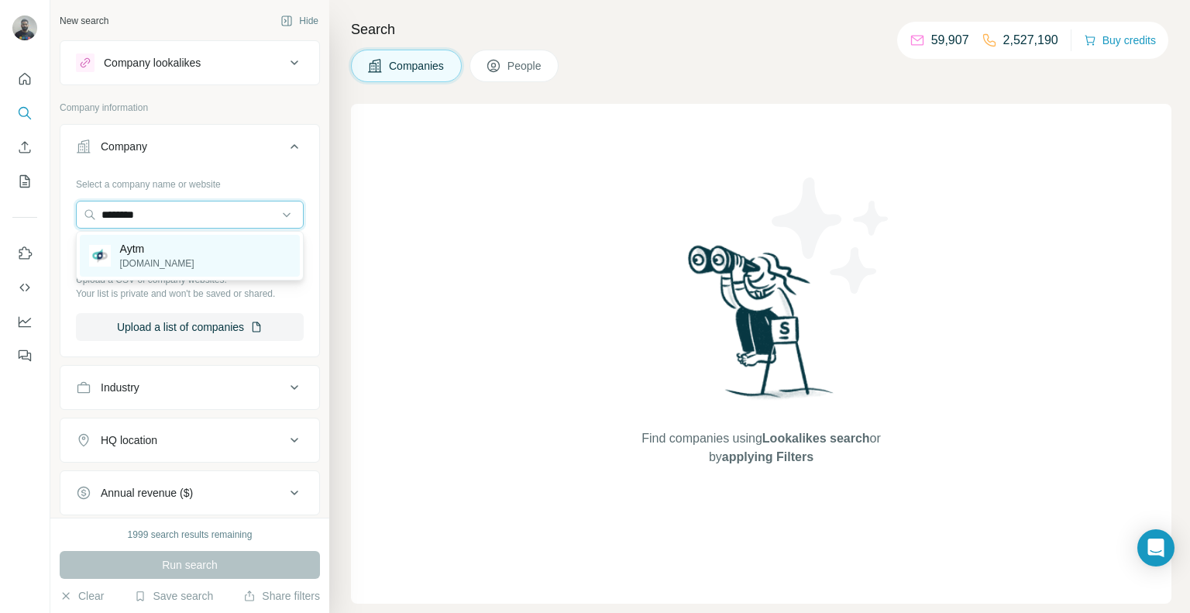 This screenshot has width=1190, height=613. What do you see at coordinates (832, 236) in the screenshot?
I see `img: Surfe Illustration - Stars` at bounding box center [832, 236].